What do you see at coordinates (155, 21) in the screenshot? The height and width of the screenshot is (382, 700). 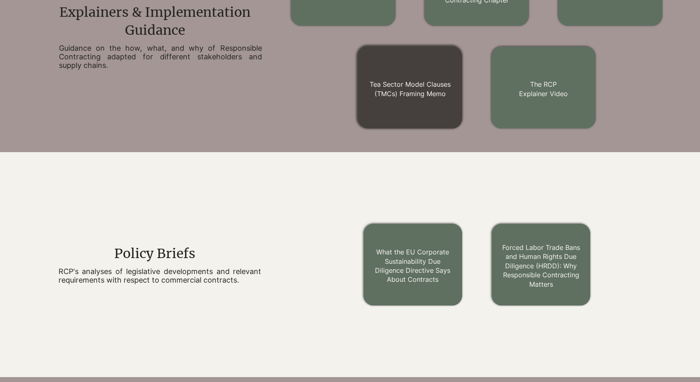 I see `span: Explainers & Implementation Guidance` at bounding box center [155, 21].